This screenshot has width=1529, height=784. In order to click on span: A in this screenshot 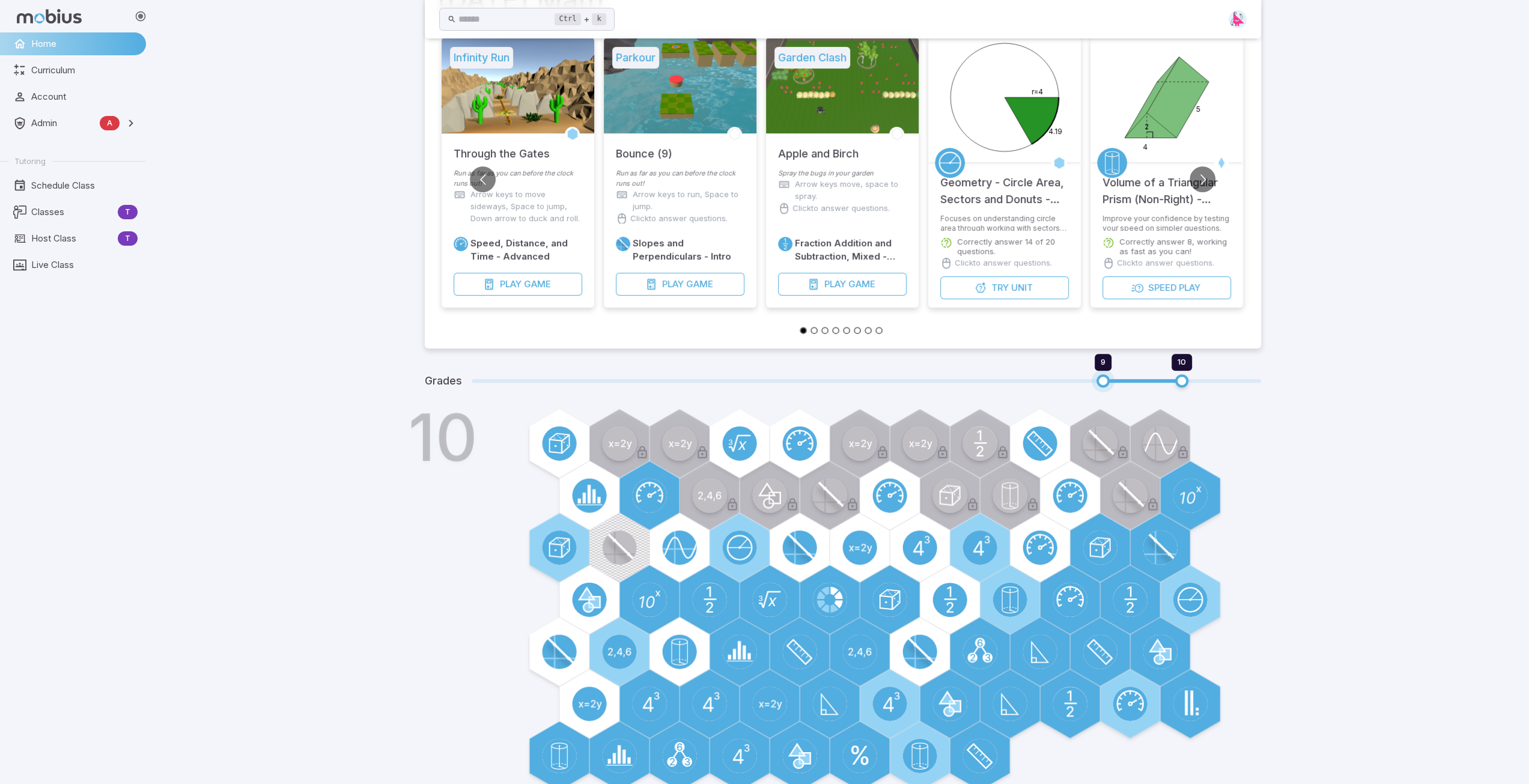, I will do `click(110, 124)`.